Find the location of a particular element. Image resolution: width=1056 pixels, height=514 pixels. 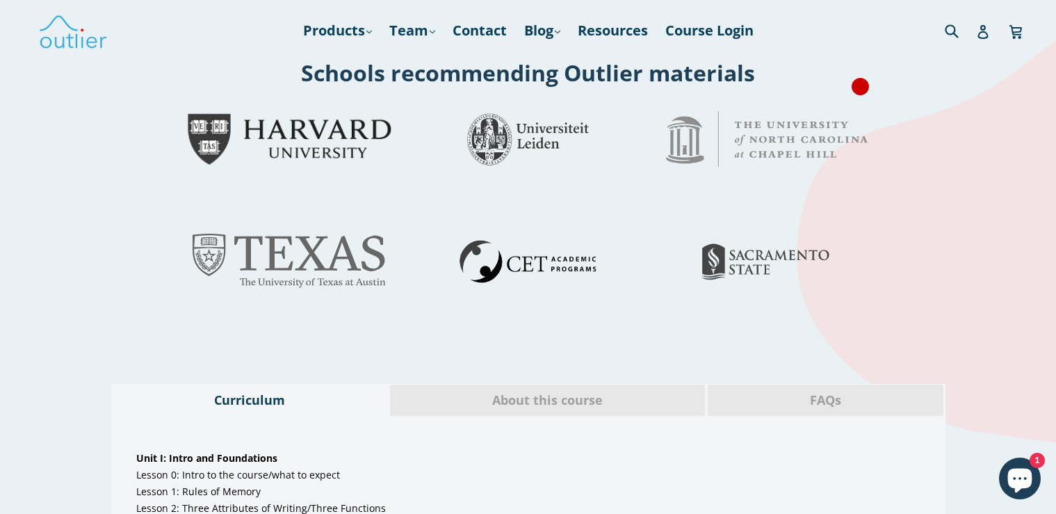

inbox-online-store-chat: Shopify online store chat is located at coordinates (1020, 480).